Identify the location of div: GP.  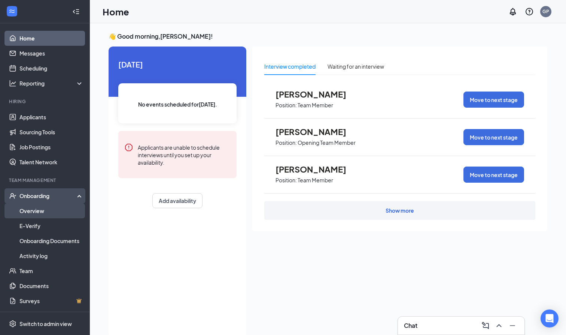
(546, 11).